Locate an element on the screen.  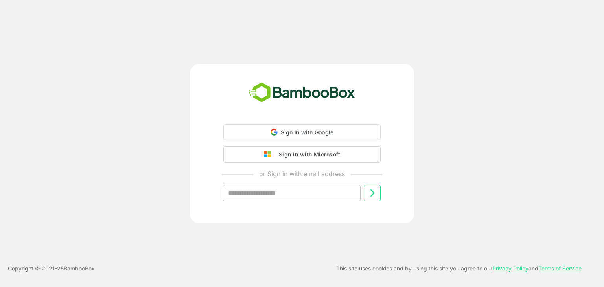
a: Privacy Policy is located at coordinates (511, 268).